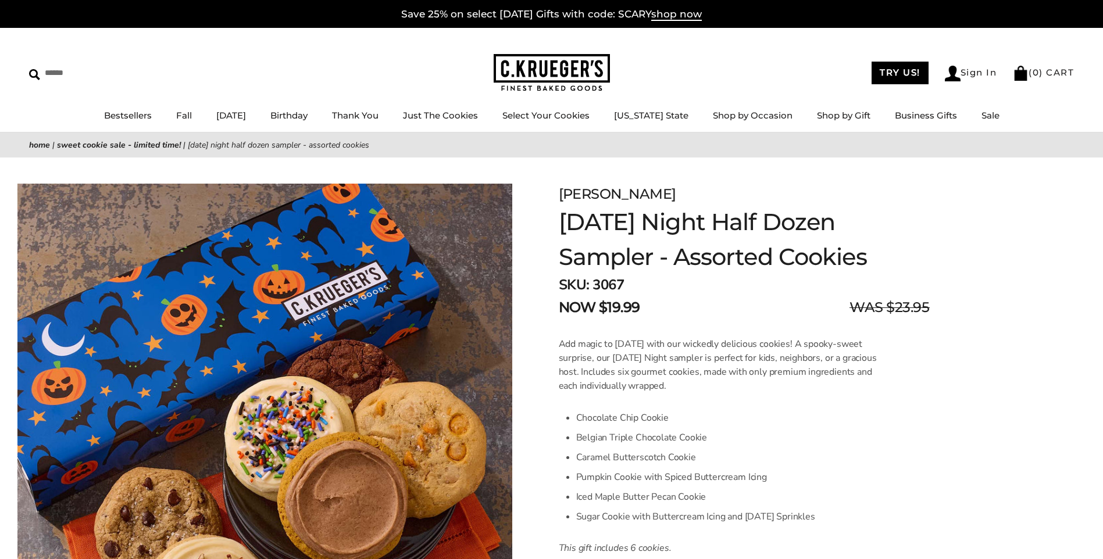  What do you see at coordinates (615, 548) in the screenshot?
I see `em: This gift includes 6 cookies.` at bounding box center [615, 548].